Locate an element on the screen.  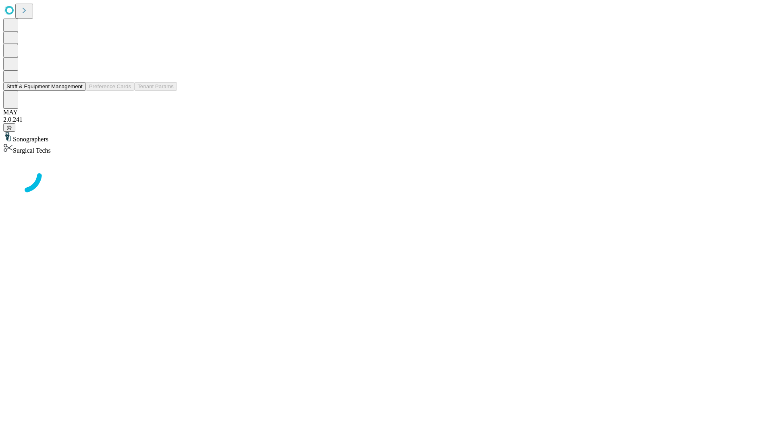
div: Surgical Techs is located at coordinates (387, 149).